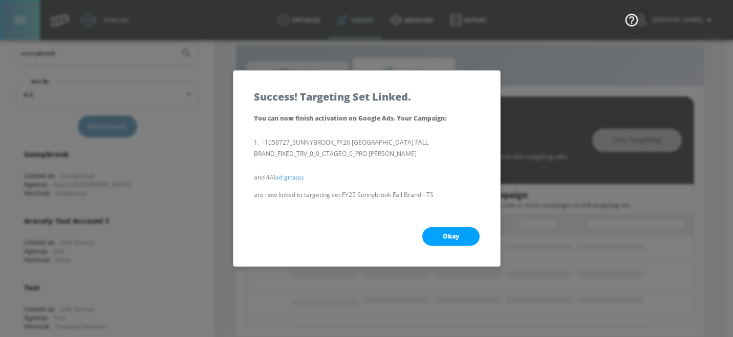 The width and height of the screenshot is (733, 337). What do you see at coordinates (332, 96) in the screenshot?
I see `h5: Success! Targeting Set Linked.` at bounding box center [332, 96].